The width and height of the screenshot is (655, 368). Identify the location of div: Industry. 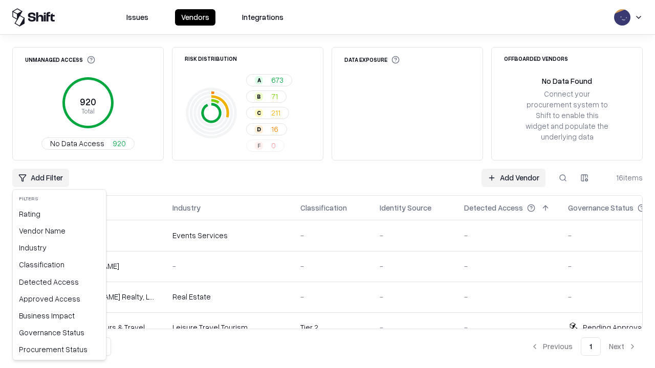
(59, 248).